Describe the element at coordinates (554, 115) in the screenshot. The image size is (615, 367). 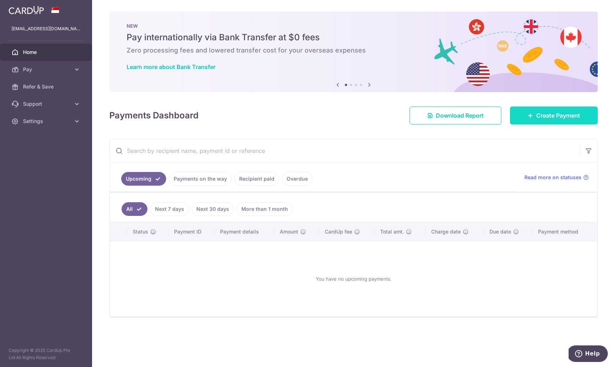
I see `a: Create Payment` at that location.